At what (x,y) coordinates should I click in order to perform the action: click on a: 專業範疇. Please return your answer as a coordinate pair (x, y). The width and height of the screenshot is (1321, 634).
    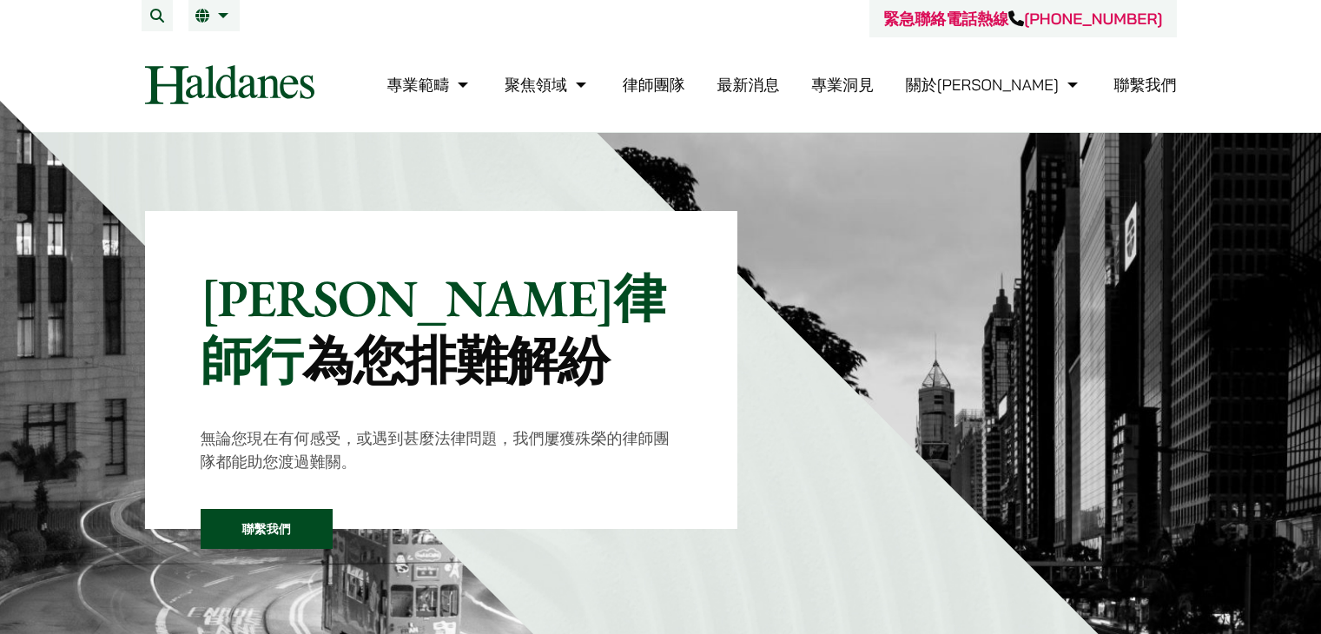
    Looking at the image, I should click on (429, 84).